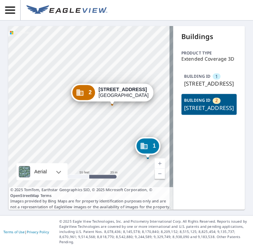 The width and height of the screenshot is (253, 248). I want to click on a: OpenStreetMap, so click(25, 196).